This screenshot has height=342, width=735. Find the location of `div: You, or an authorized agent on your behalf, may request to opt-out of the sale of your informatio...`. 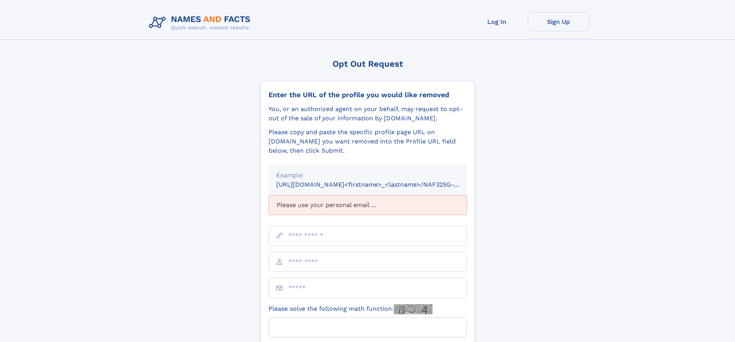

div: You, or an authorized agent on your behalf, may request to opt-out of the sale of your informatio... is located at coordinates (368, 114).